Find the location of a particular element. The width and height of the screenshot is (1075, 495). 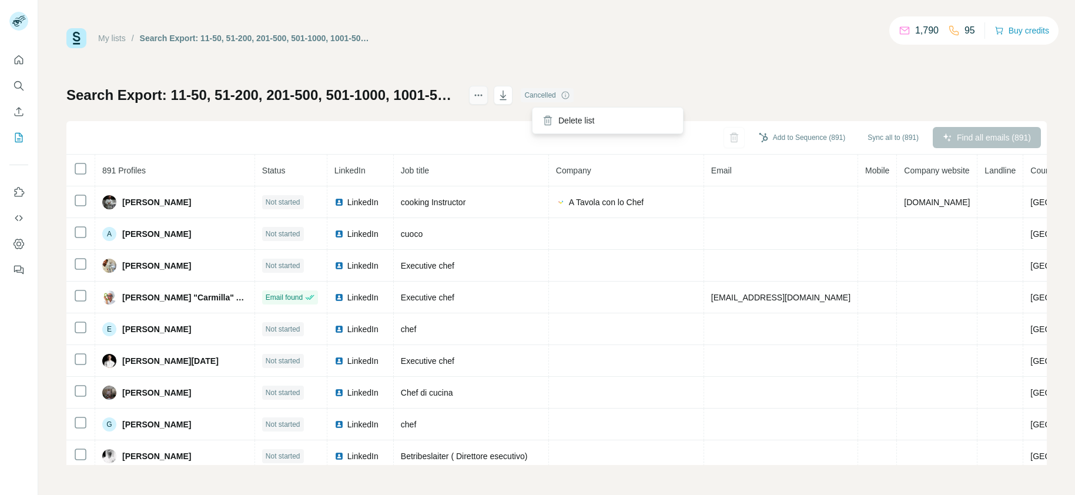

div: A is located at coordinates (109, 234).